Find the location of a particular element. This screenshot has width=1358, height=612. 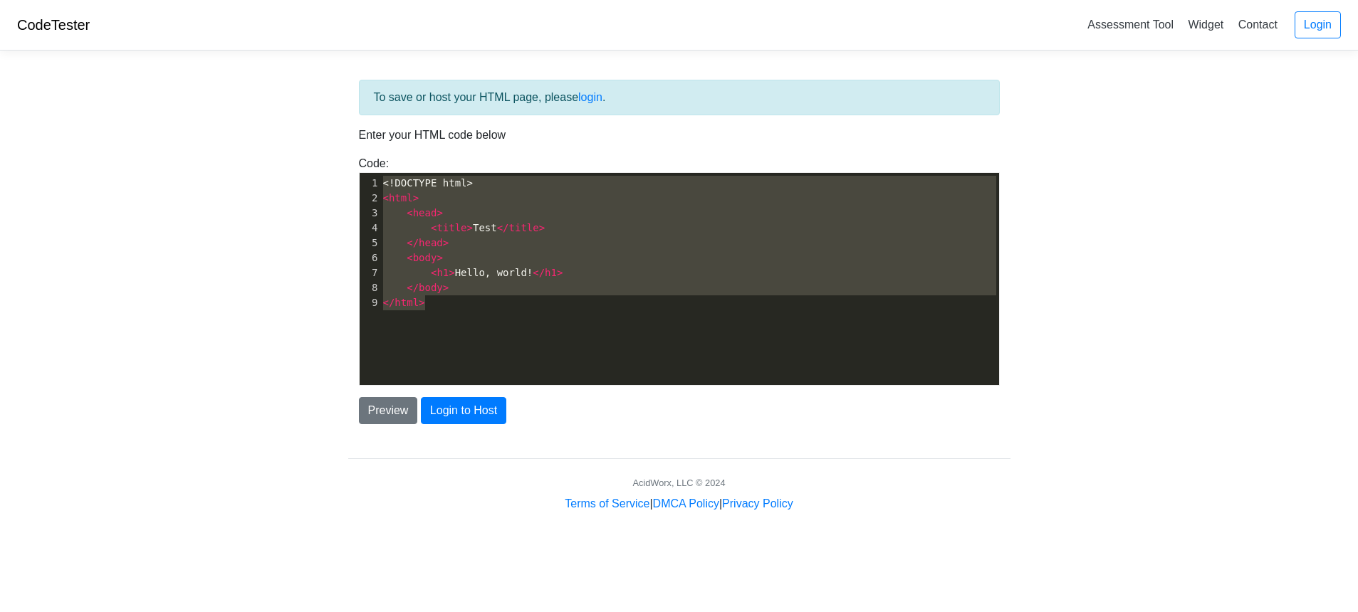

div: 3 is located at coordinates (370, 213).